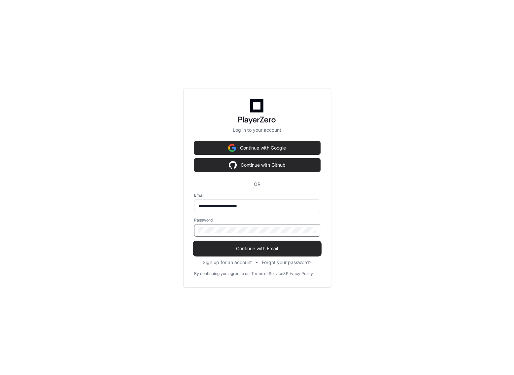 The height and width of the screenshot is (375, 514). Describe the element at coordinates (227, 262) in the screenshot. I see `button: Sign up for an account` at that location.